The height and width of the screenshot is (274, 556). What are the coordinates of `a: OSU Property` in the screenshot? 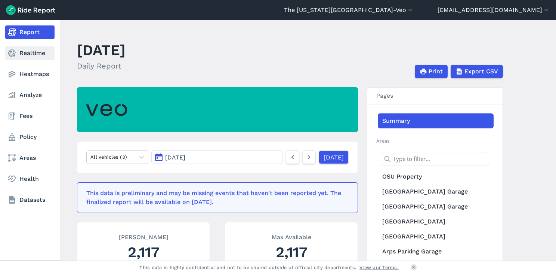 It's located at (436, 177).